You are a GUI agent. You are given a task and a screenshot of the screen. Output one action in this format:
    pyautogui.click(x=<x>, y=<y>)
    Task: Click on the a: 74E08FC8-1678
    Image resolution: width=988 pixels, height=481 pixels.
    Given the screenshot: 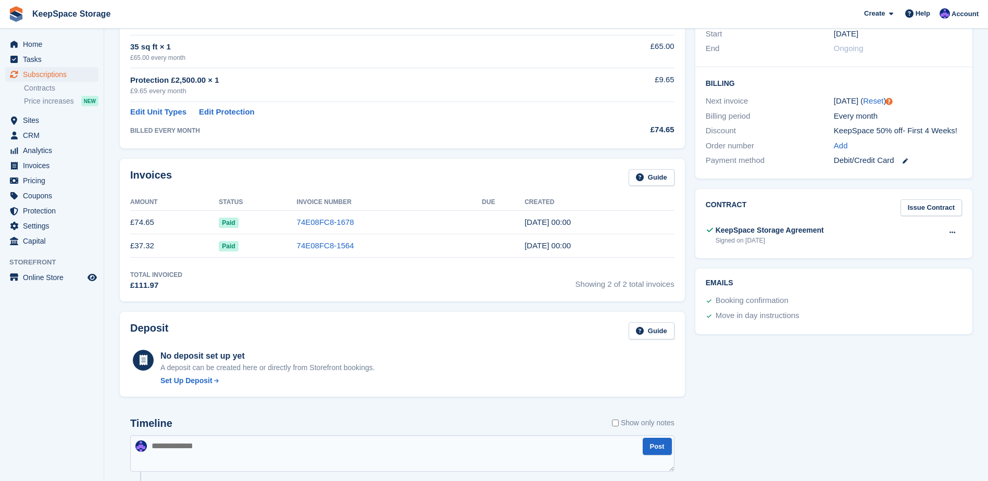 What is the action you would take?
    pyautogui.click(x=326, y=222)
    